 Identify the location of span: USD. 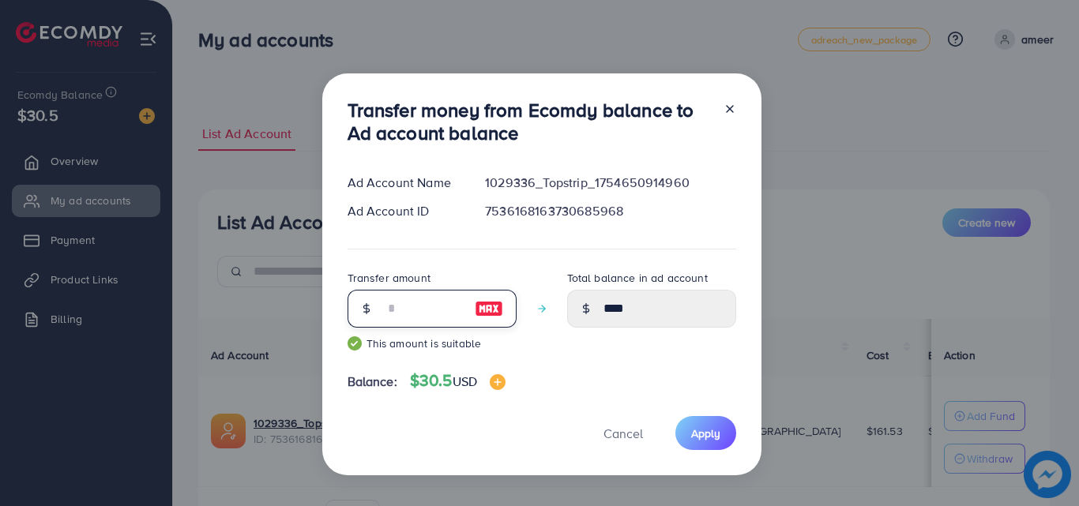
(464, 381).